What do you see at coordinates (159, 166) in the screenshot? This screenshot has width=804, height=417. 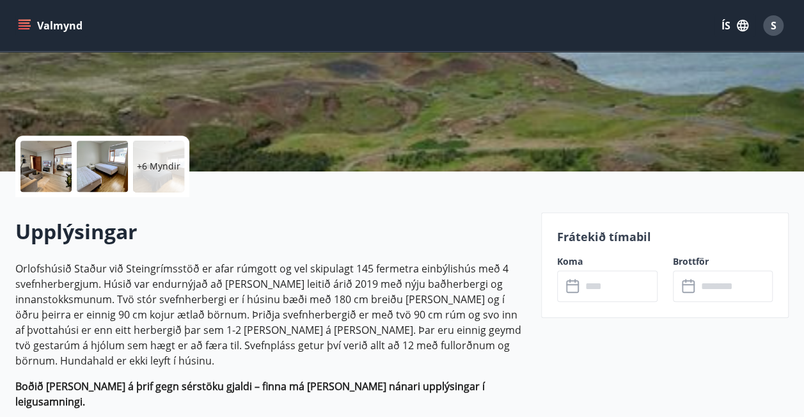 I see `p: +6 Myndir` at bounding box center [159, 166].